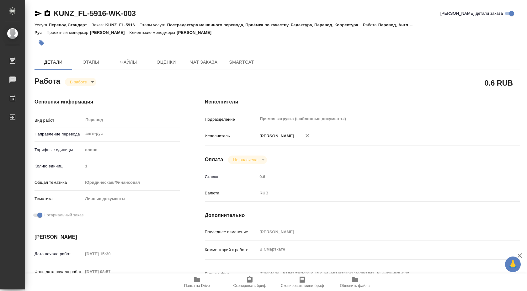 The image size is (527, 291). I want to click on button: Скопировать ссылку для ЯМессенджера, so click(38, 13).